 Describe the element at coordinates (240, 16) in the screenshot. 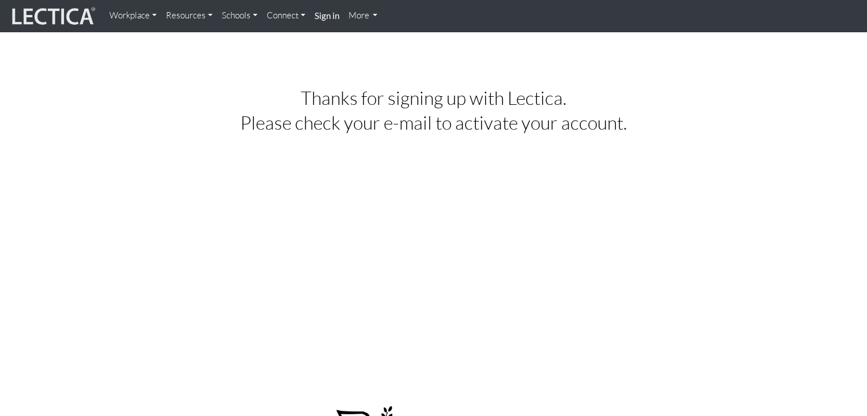

I see `a: Schools` at that location.